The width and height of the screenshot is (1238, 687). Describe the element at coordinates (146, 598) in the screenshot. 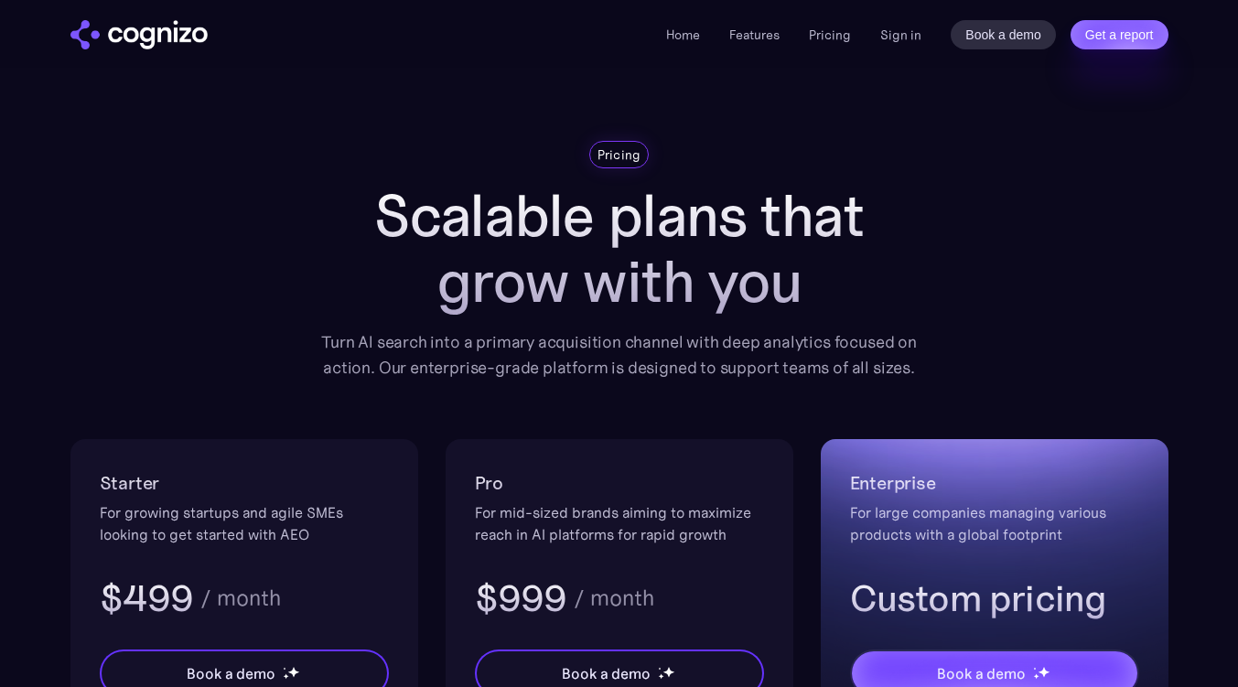

I see `h3: $499` at that location.